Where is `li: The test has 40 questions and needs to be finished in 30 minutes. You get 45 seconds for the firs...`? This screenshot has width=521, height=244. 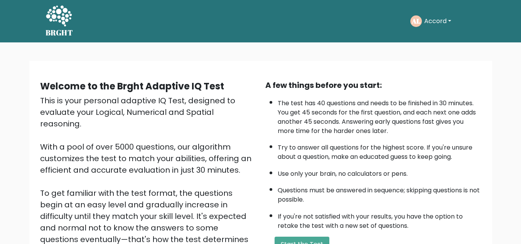
li: The test has 40 questions and needs to be finished in 30 minutes. You get 45 seconds for the firs... is located at coordinates (379, 115).